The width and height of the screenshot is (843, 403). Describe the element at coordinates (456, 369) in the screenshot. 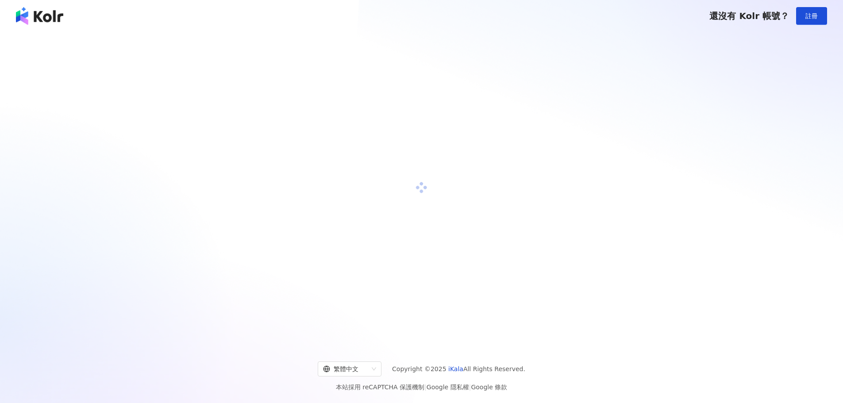

I see `a: iKala` at that location.